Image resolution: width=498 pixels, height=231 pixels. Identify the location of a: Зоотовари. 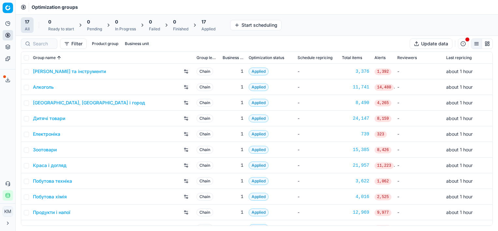
(45, 150).